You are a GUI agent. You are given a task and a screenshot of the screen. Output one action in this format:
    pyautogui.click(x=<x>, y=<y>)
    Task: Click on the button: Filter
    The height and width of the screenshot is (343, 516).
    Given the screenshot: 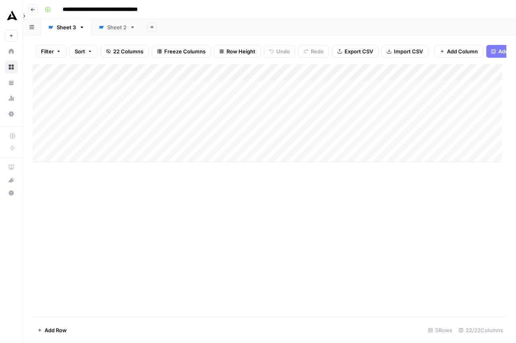 What is the action you would take?
    pyautogui.click(x=51, y=51)
    